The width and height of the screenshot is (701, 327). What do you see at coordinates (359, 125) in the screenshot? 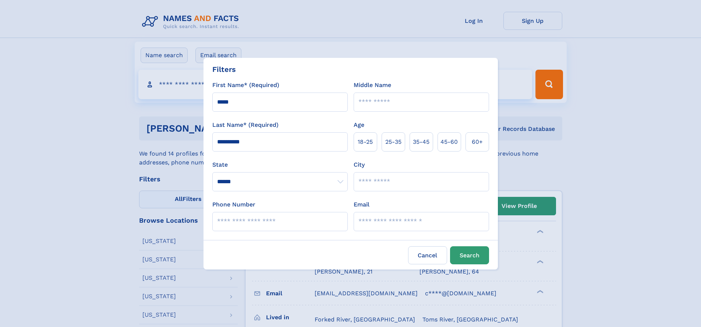
I see `label: Age` at bounding box center [359, 125].